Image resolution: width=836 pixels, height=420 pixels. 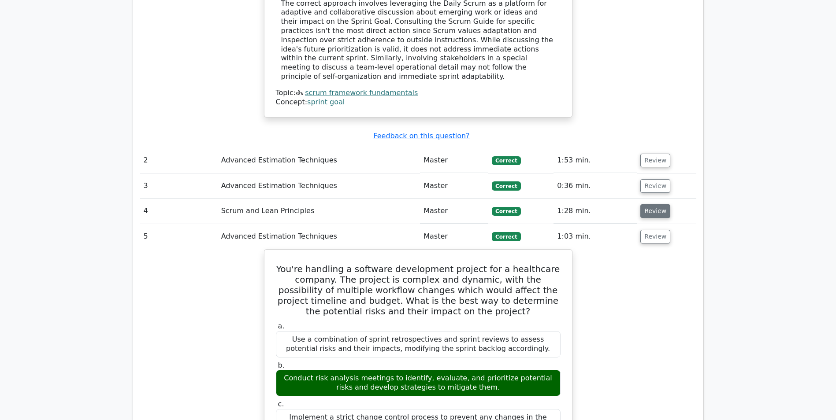 I want to click on td: Scrum and Lean Principles, so click(x=319, y=211).